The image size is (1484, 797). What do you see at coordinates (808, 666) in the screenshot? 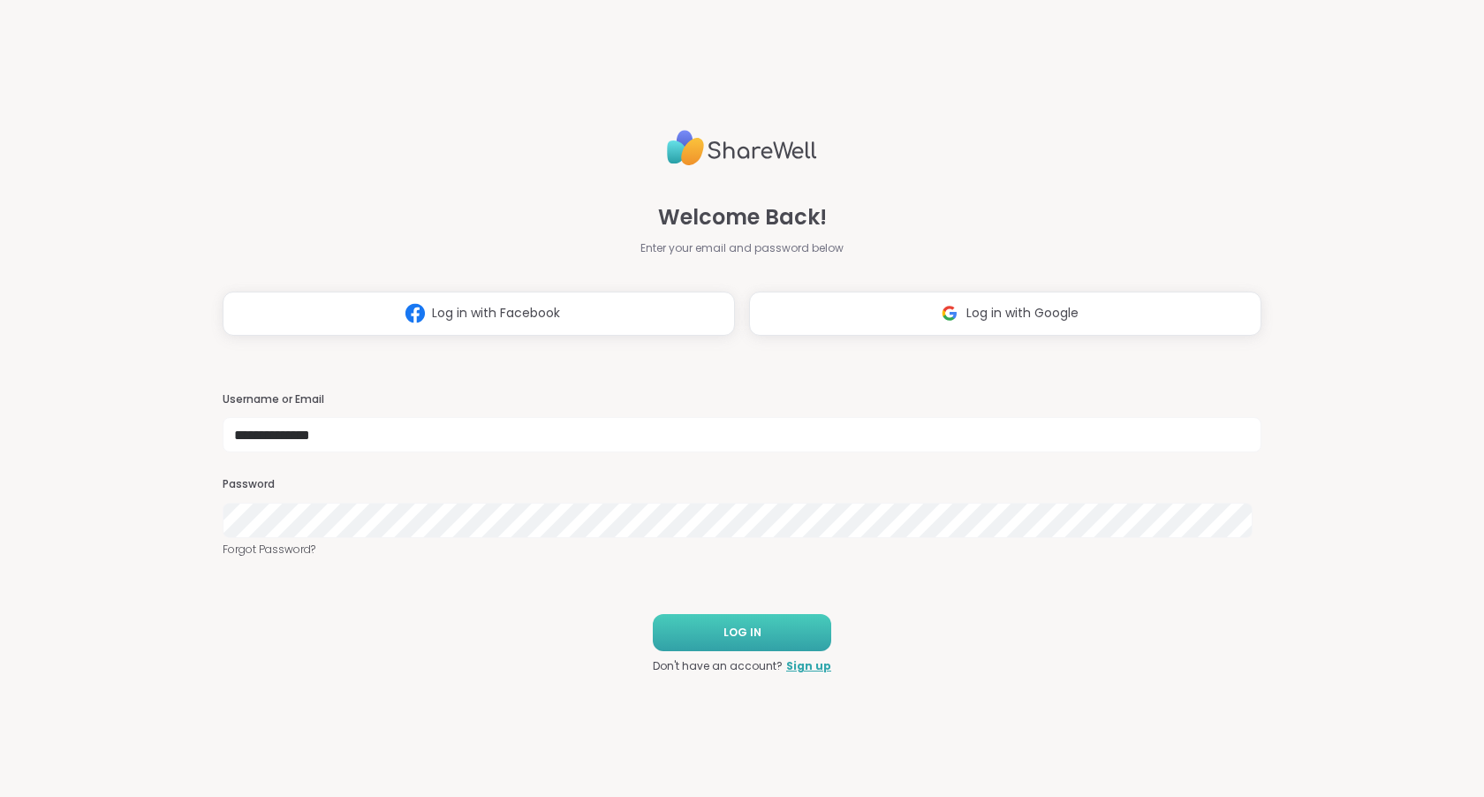
I see `a: Sign up` at bounding box center [808, 666].